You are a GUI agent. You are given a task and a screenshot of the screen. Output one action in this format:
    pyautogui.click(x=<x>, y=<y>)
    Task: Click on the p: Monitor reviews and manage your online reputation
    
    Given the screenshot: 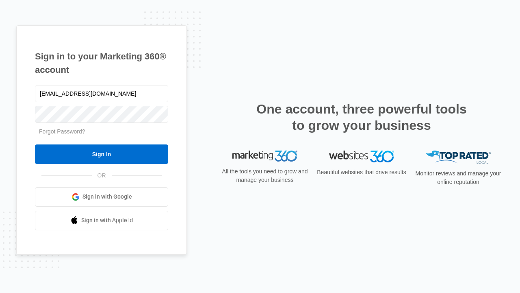 What is the action you would take?
    pyautogui.click(x=459, y=178)
    